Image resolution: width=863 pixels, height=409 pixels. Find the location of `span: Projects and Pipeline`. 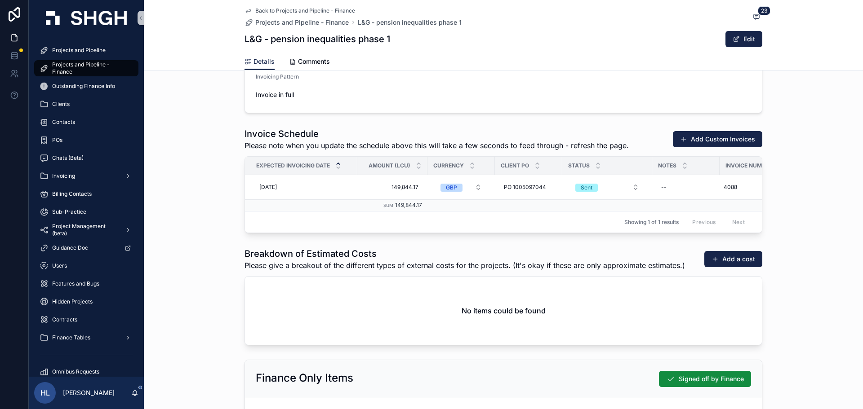

span: Projects and Pipeline is located at coordinates (79, 50).